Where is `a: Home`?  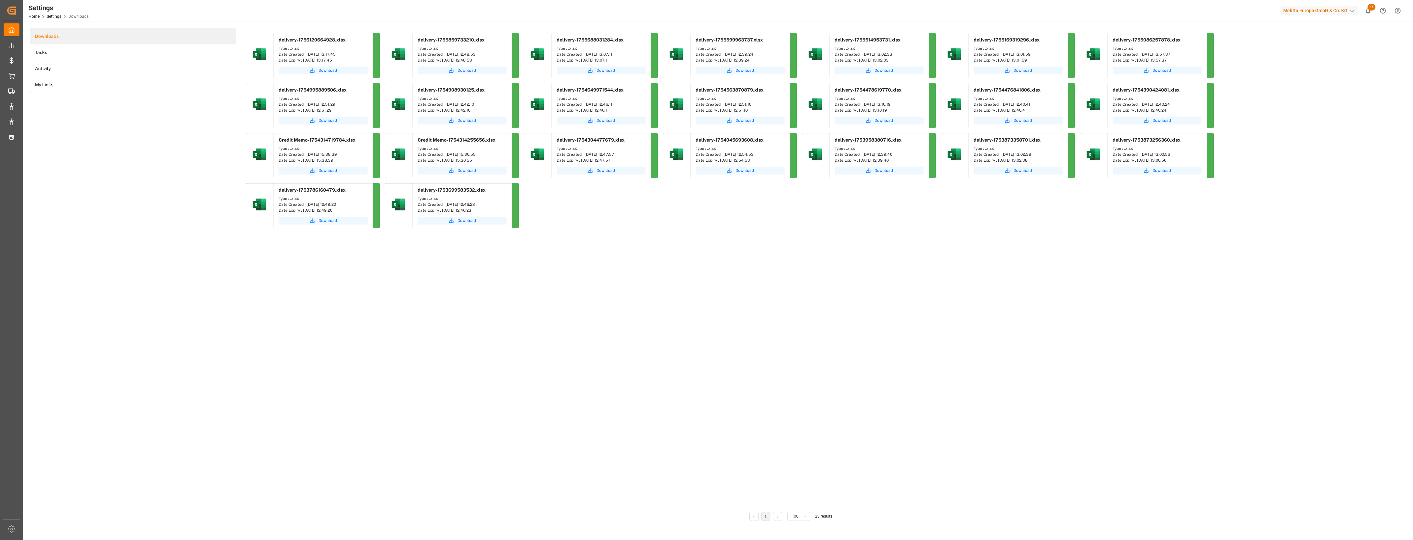 a: Home is located at coordinates (34, 16).